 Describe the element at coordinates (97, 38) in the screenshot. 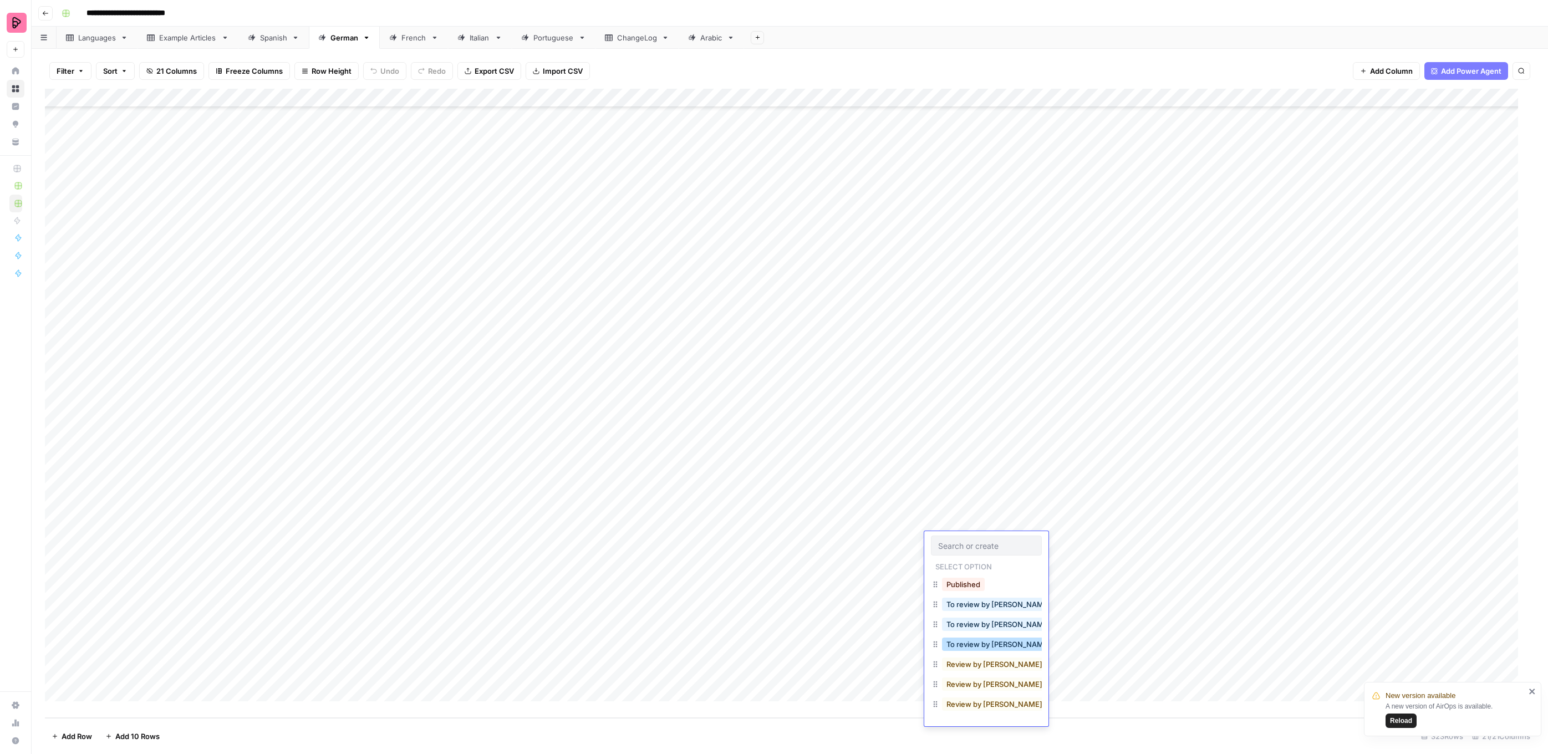

I see `div: Languages` at that location.